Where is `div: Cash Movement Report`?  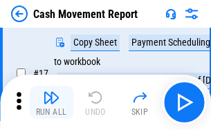 div: Cash Movement Report is located at coordinates (85, 14).